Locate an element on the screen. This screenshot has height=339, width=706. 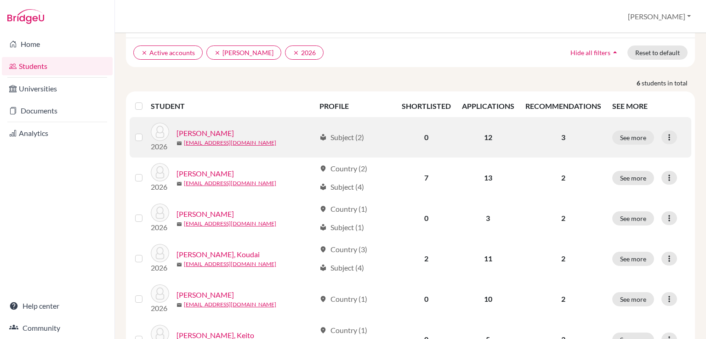
span: students in total is located at coordinates (668, 83).